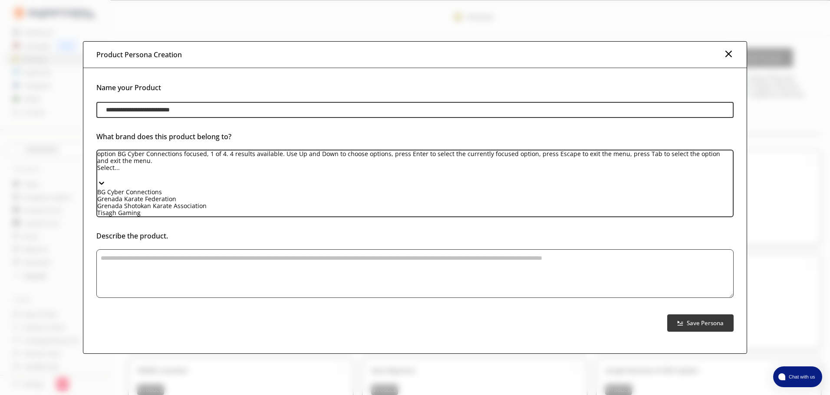  What do you see at coordinates (415, 192) in the screenshot?
I see `div: BG Cyber Connections` at bounding box center [415, 192].